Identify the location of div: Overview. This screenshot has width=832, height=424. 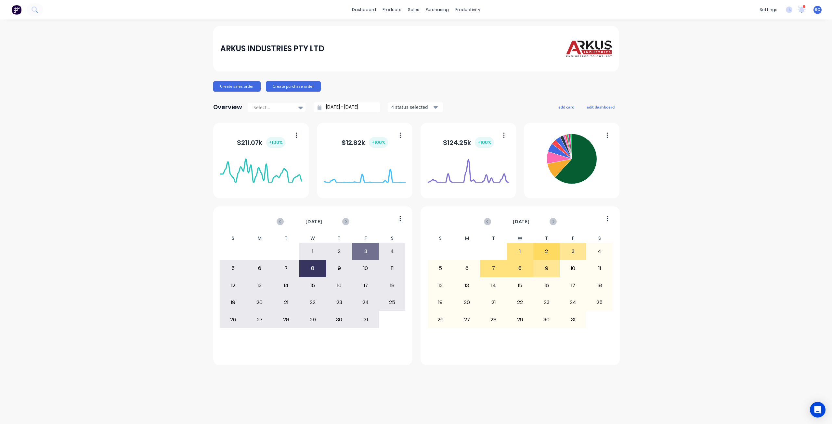
(227, 107).